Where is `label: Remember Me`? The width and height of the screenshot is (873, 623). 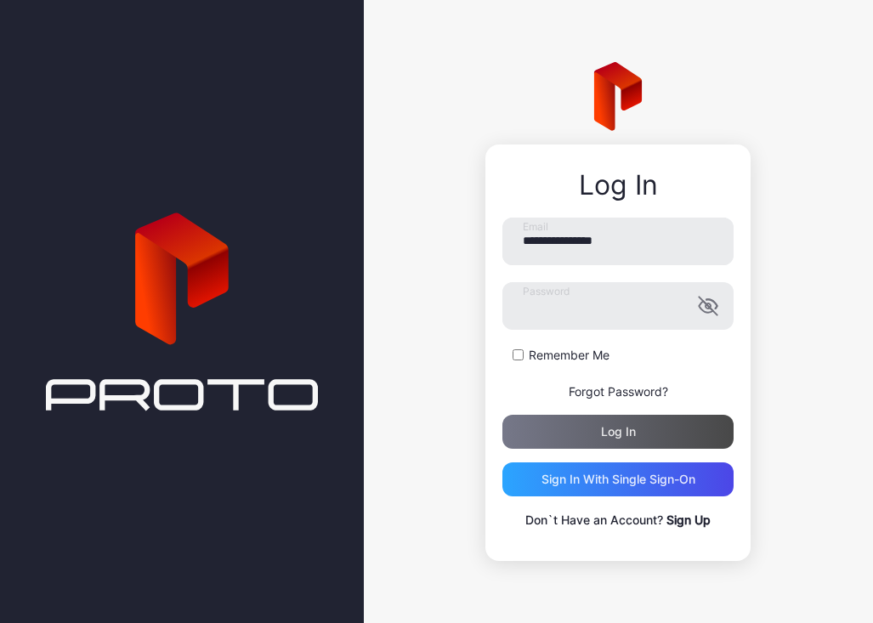
label: Remember Me is located at coordinates (568, 355).